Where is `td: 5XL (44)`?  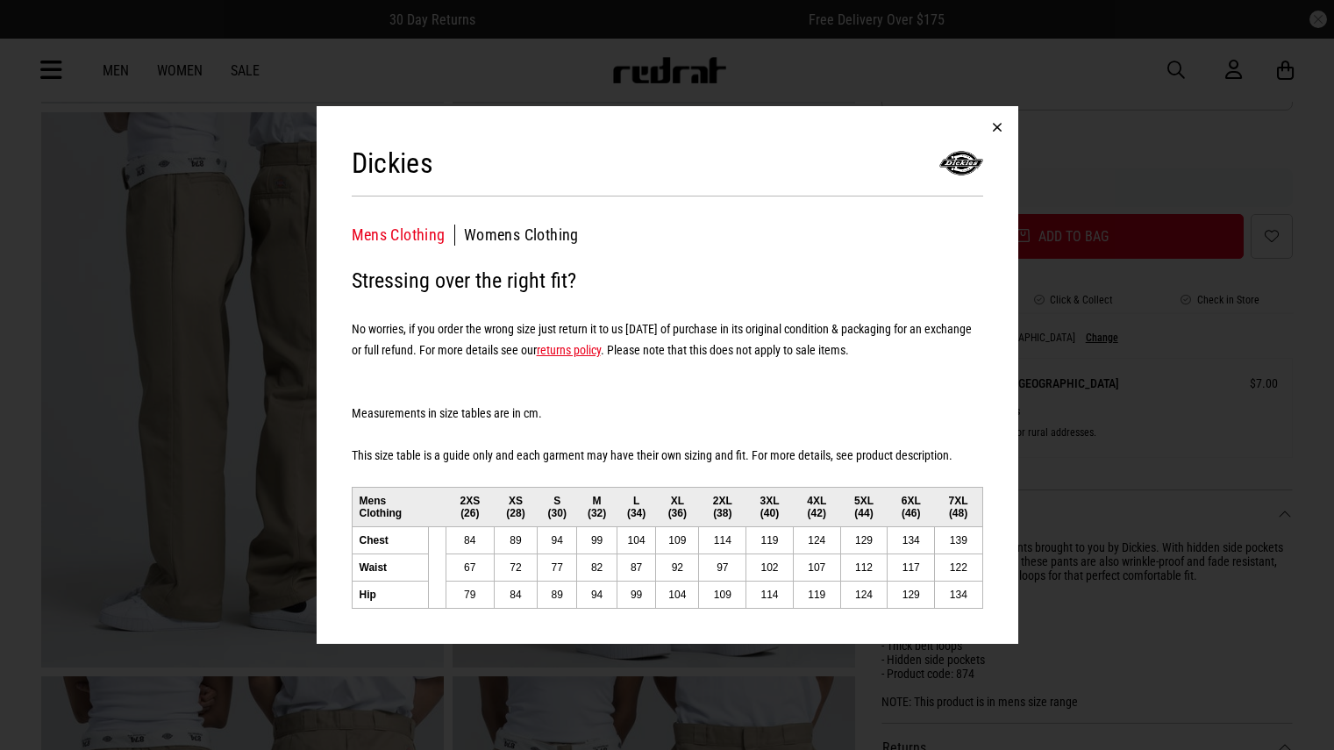 td: 5XL (44) is located at coordinates (864, 506).